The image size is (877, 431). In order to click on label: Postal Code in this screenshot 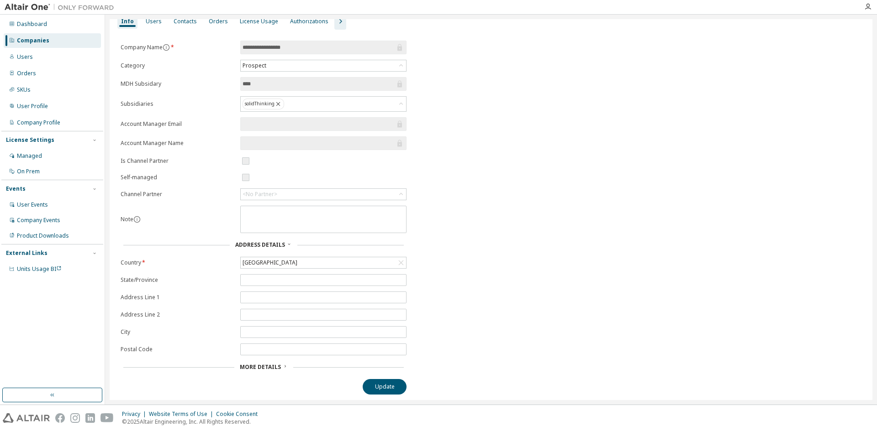, I will do `click(178, 350)`.